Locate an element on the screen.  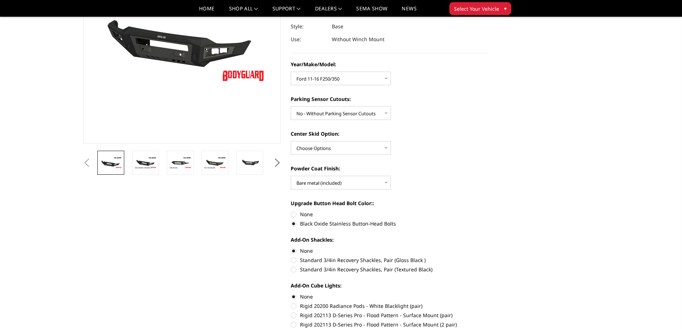
label: Powder Coat Finish: is located at coordinates (389, 168).